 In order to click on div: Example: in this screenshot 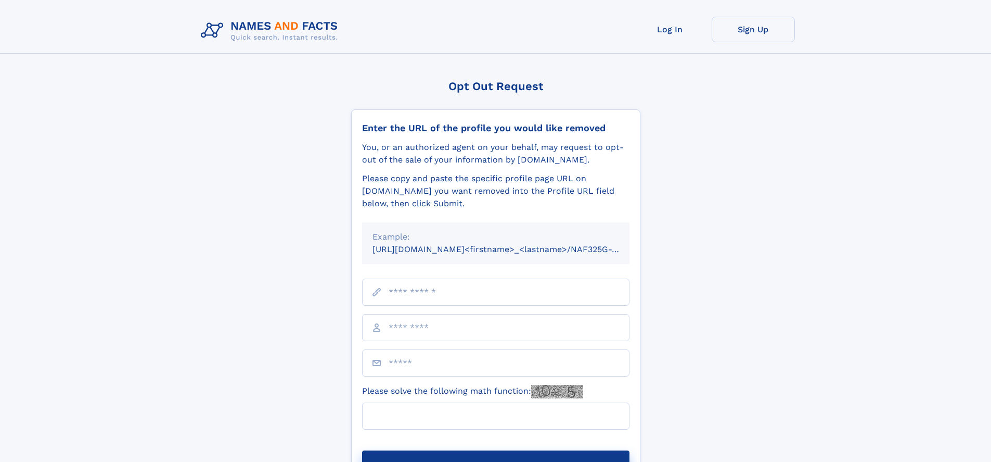, I will do `click(496, 237)`.